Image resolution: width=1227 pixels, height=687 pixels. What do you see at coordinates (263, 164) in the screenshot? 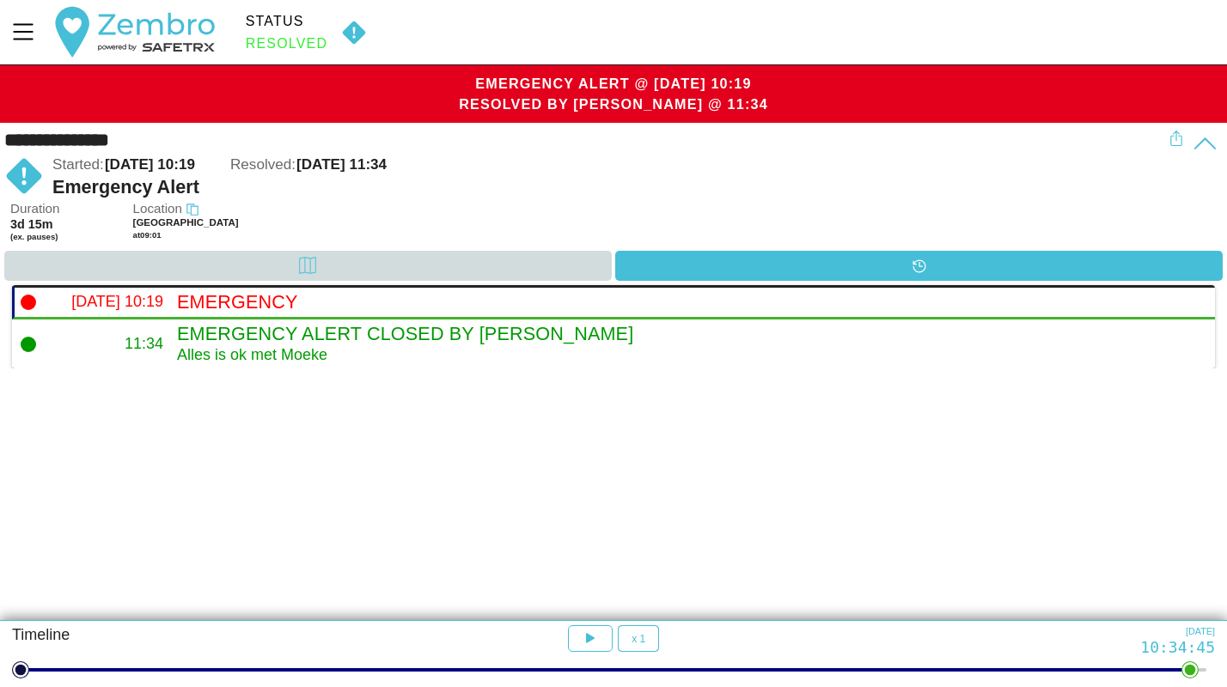
I see `span: Resolved:` at bounding box center [263, 164].